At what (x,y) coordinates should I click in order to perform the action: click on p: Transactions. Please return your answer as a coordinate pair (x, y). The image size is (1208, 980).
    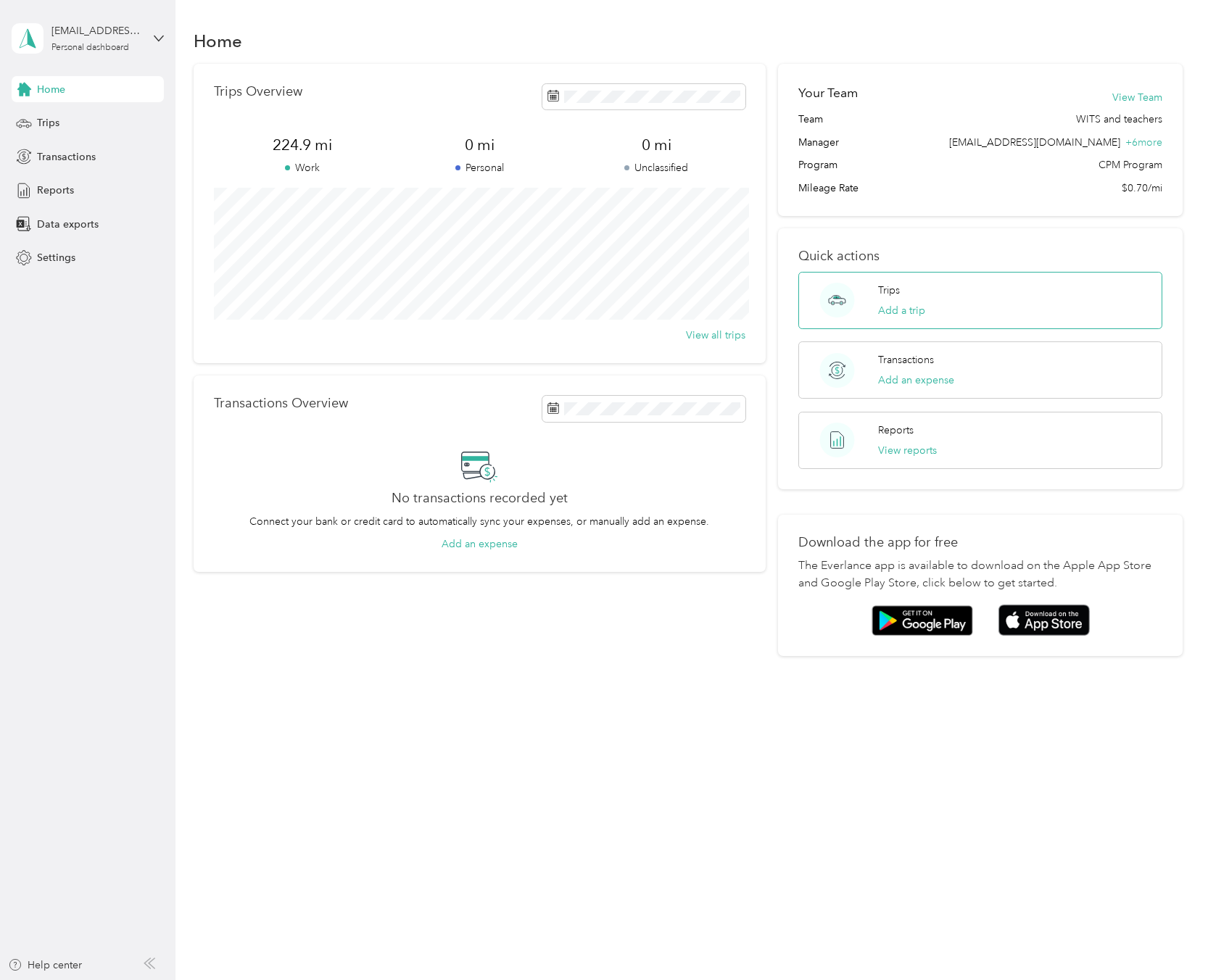
    Looking at the image, I should click on (906, 360).